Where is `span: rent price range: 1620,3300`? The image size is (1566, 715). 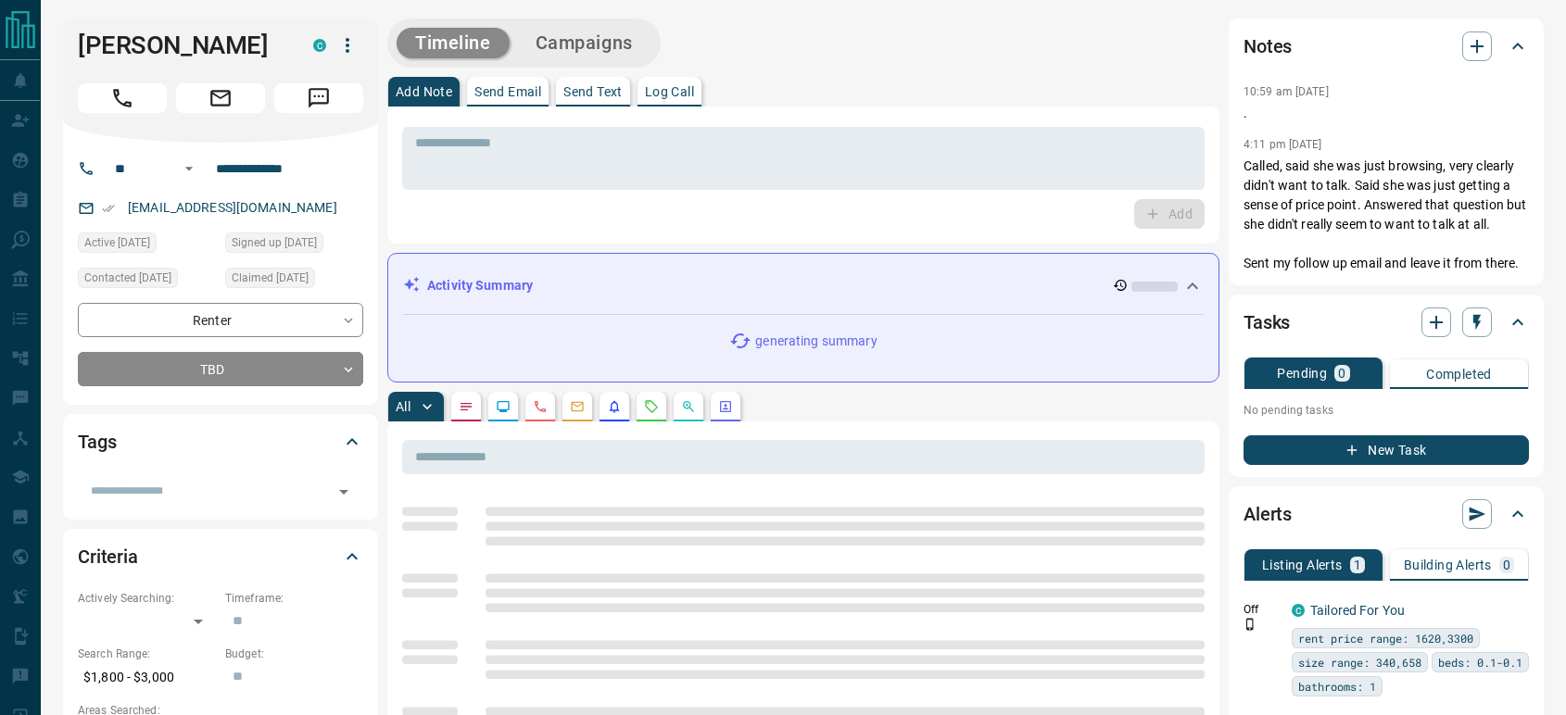 span: rent price range: 1620,3300 is located at coordinates (1385, 638).